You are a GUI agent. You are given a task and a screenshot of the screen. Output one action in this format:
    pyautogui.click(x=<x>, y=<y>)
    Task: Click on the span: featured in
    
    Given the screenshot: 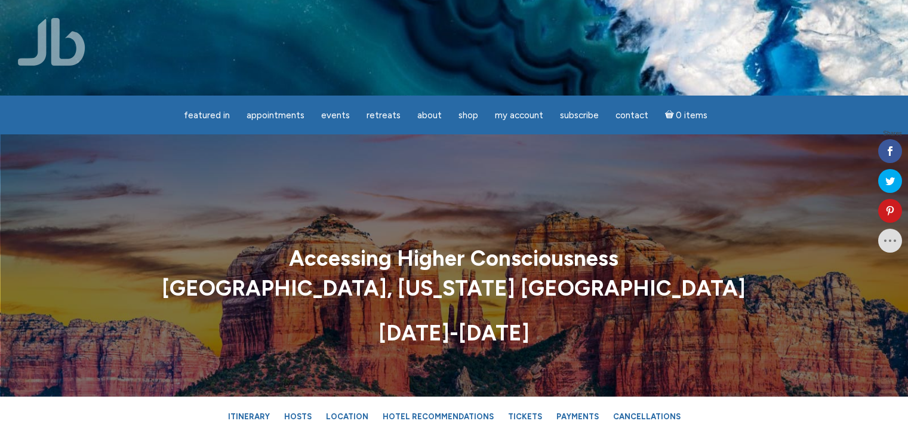 What is the action you would take?
    pyautogui.click(x=206, y=115)
    